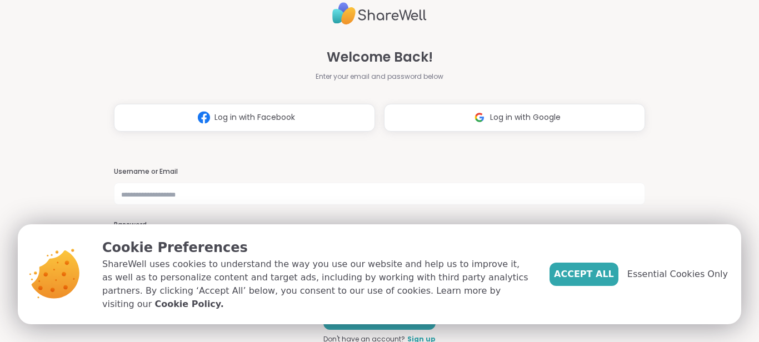 The width and height of the screenshot is (759, 342). I want to click on span: Essential Cookies Only, so click(677, 274).